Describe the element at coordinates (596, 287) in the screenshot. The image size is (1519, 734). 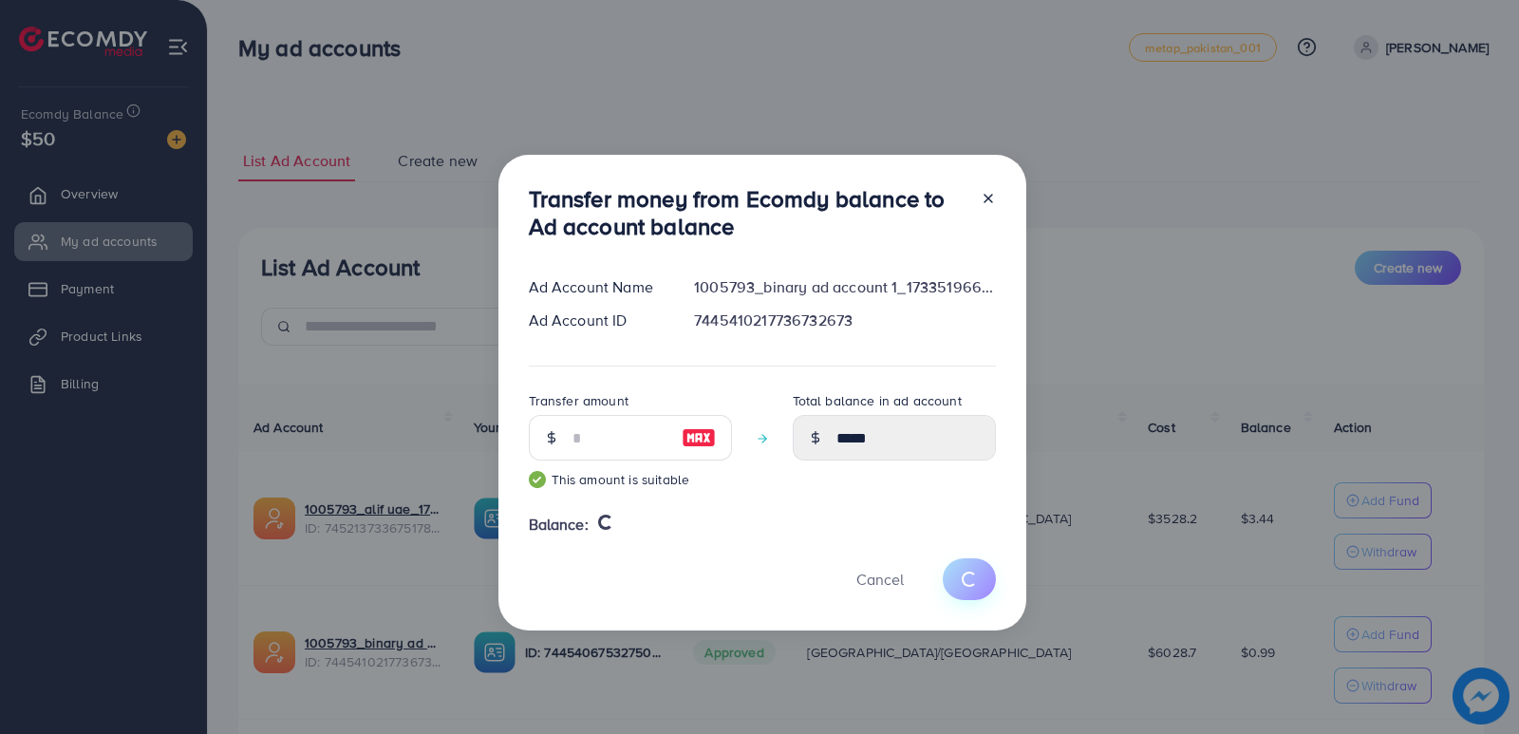
I see `div: Ad Account Name` at that location.